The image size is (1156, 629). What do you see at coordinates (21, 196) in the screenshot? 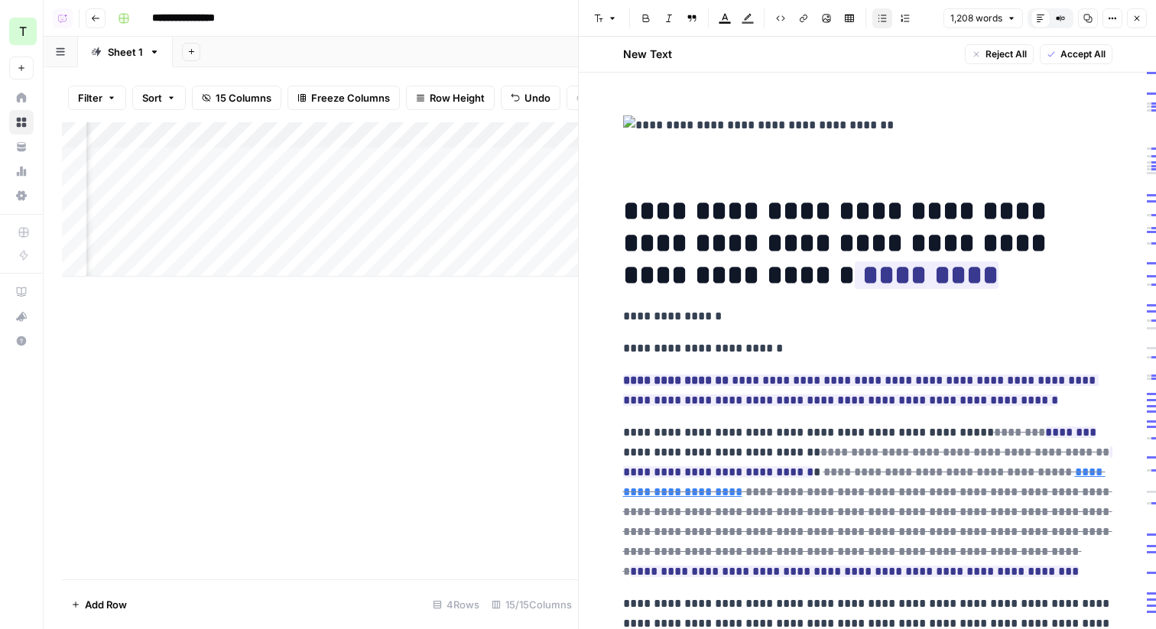
I see `a: Settings` at bounding box center [21, 196].